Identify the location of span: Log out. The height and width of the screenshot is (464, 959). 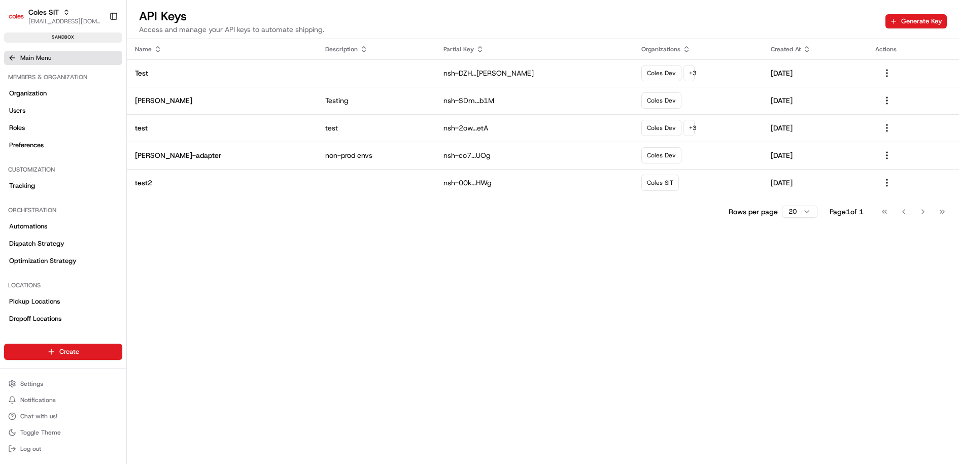
(30, 449).